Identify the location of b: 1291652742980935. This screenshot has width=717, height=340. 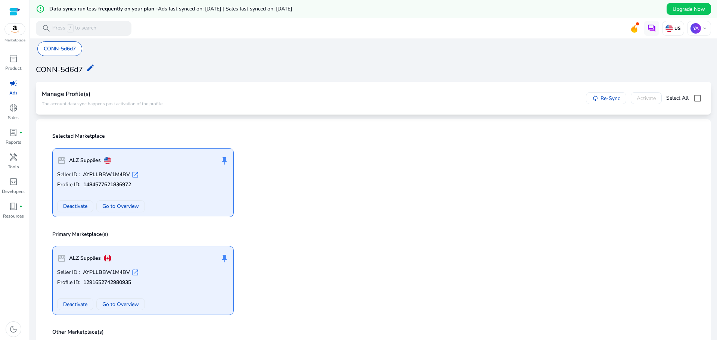
(107, 283).